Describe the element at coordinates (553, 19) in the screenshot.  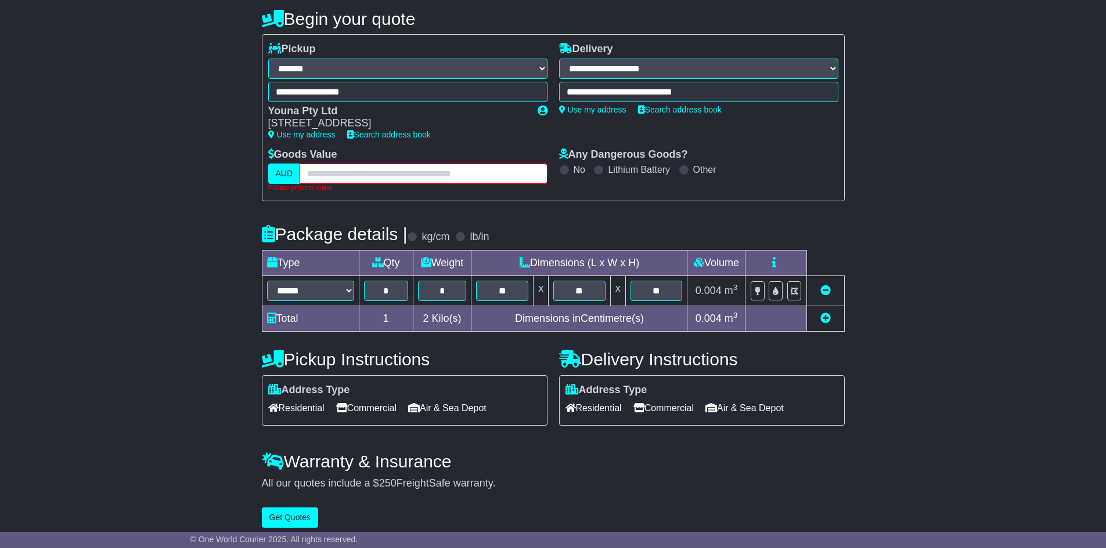
I see `h4: Begin your quote` at that location.